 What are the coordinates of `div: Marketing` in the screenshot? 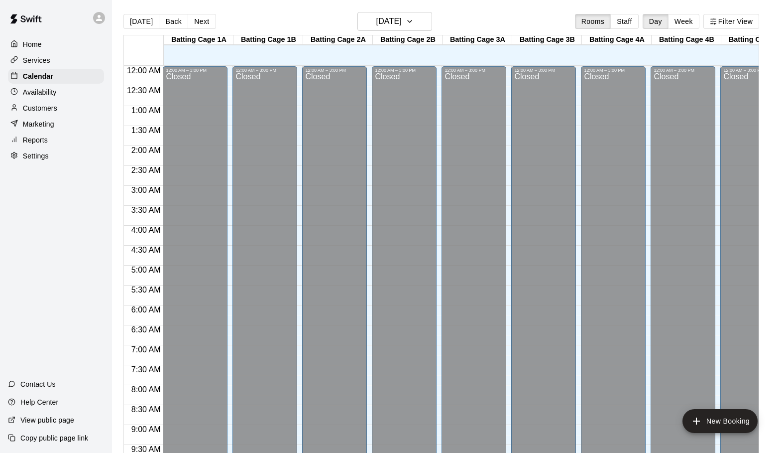 It's located at (56, 124).